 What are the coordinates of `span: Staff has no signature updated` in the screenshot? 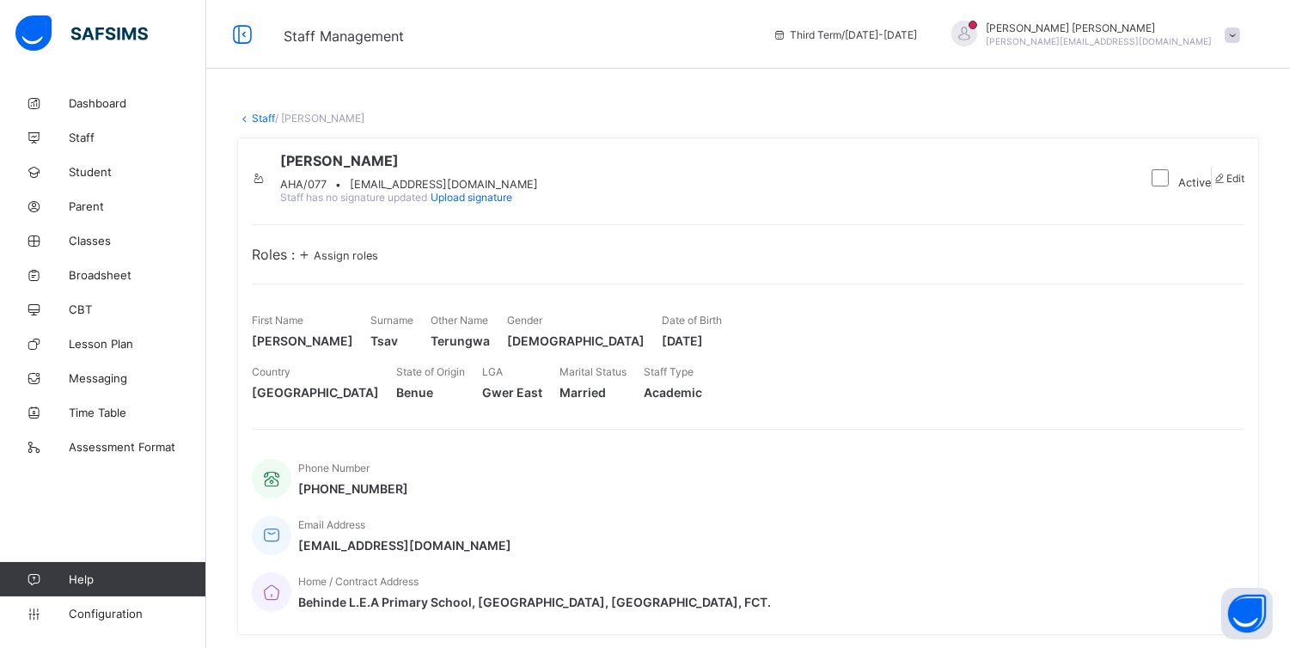 It's located at (353, 197).